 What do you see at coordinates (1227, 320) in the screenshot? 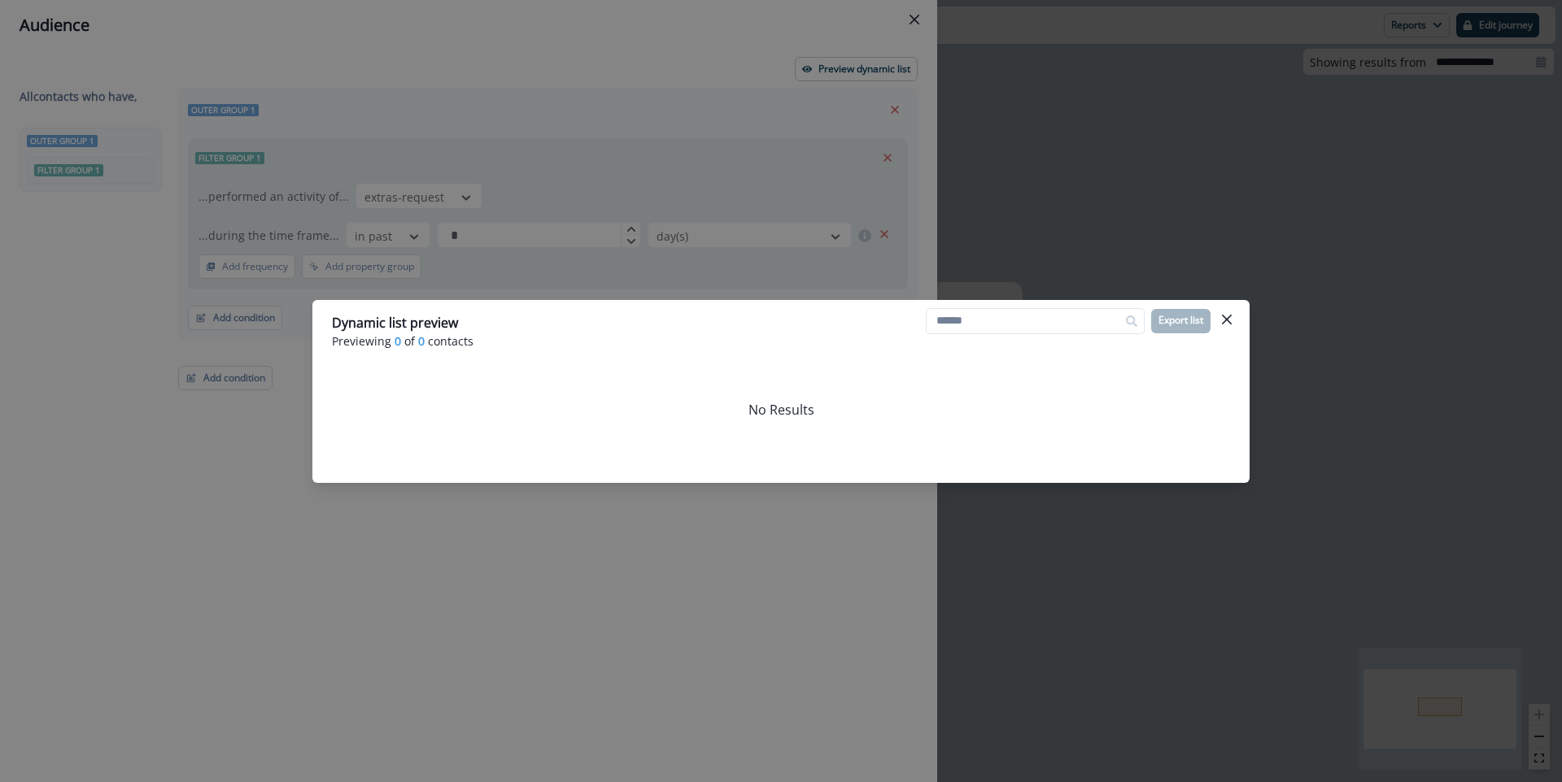
I see `button: Close` at bounding box center [1227, 320].